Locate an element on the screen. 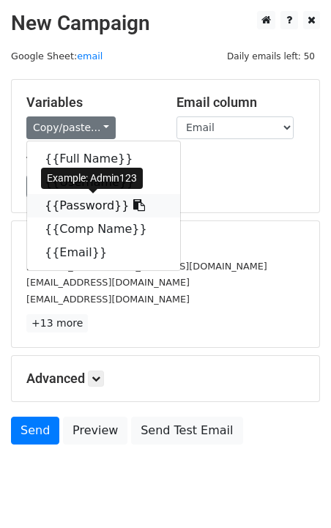 This screenshot has height=528, width=331. h5: Email column is located at coordinates (240, 103).